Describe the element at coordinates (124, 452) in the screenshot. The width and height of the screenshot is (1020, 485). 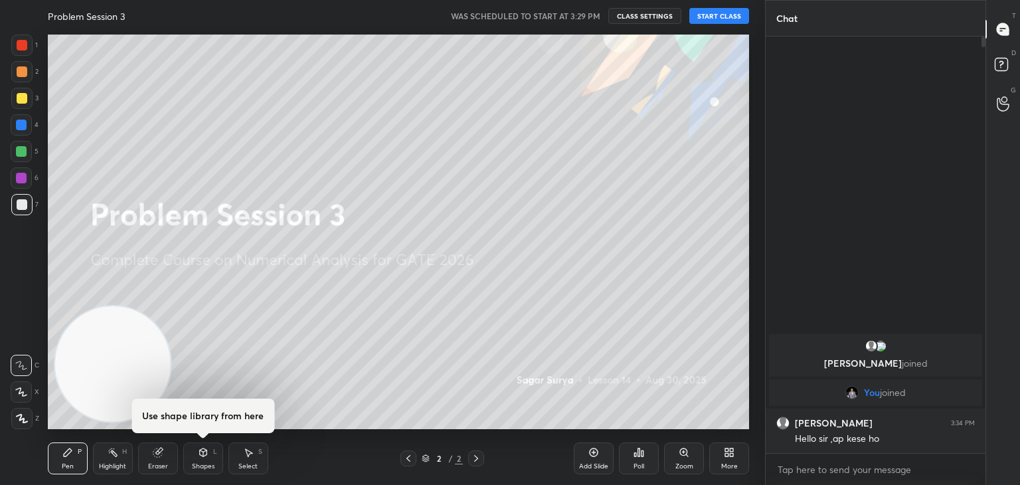
I see `div: H` at that location.